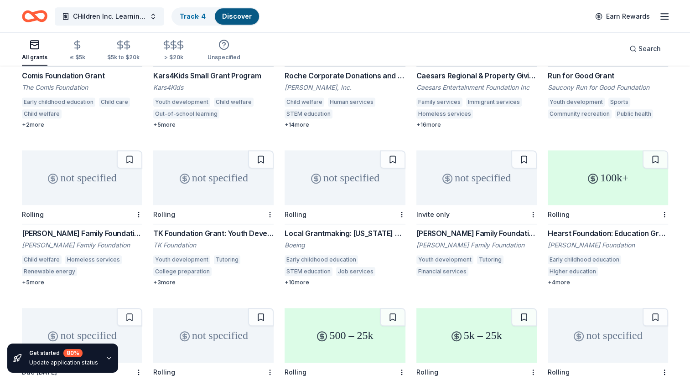 Image resolution: width=690 pixels, height=380 pixels. I want to click on div: + 16 more, so click(476, 125).